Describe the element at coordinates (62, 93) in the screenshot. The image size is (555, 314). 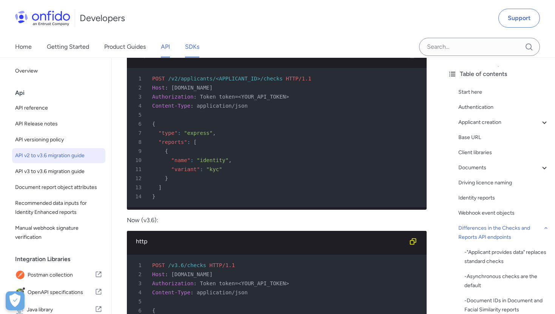
I see `div: Api` at that location.